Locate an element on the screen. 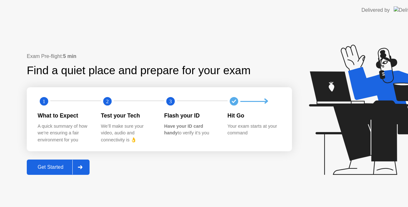 The width and height of the screenshot is (408, 207). div: Delivered by is located at coordinates (376, 10).